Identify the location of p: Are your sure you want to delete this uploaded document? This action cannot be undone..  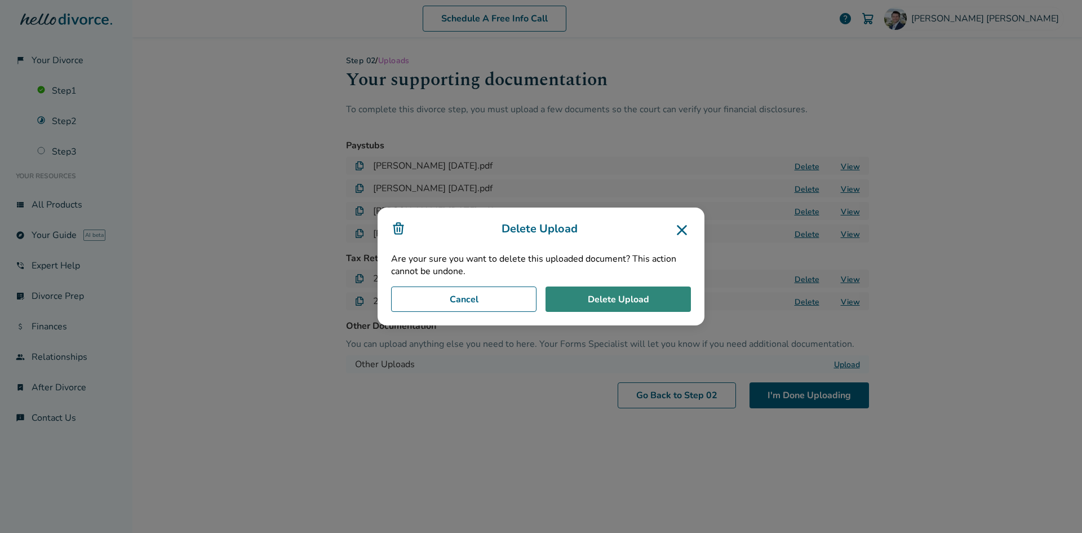
(541, 265).